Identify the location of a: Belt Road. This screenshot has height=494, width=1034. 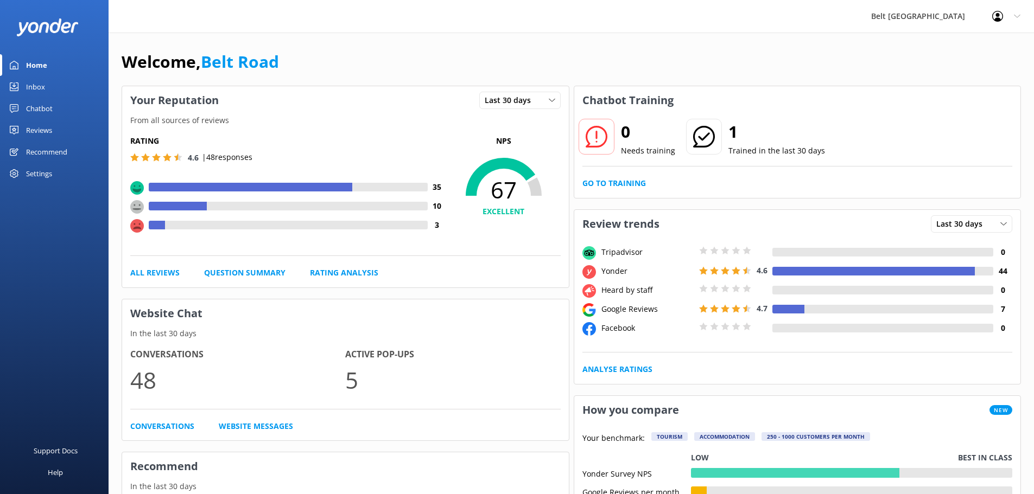
(240, 61).